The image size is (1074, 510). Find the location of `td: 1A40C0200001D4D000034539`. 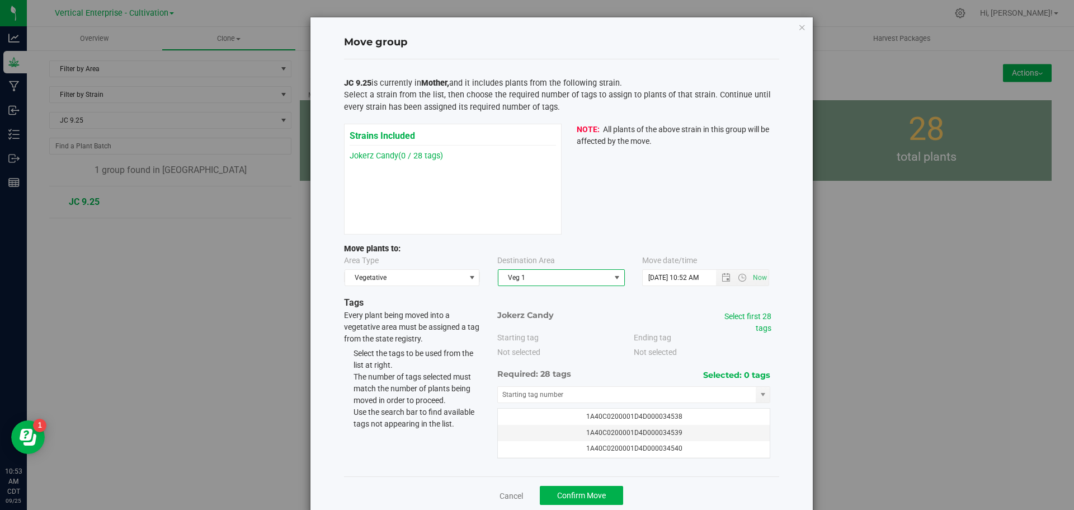

td: 1A40C0200001D4D000034539 is located at coordinates (634, 432).